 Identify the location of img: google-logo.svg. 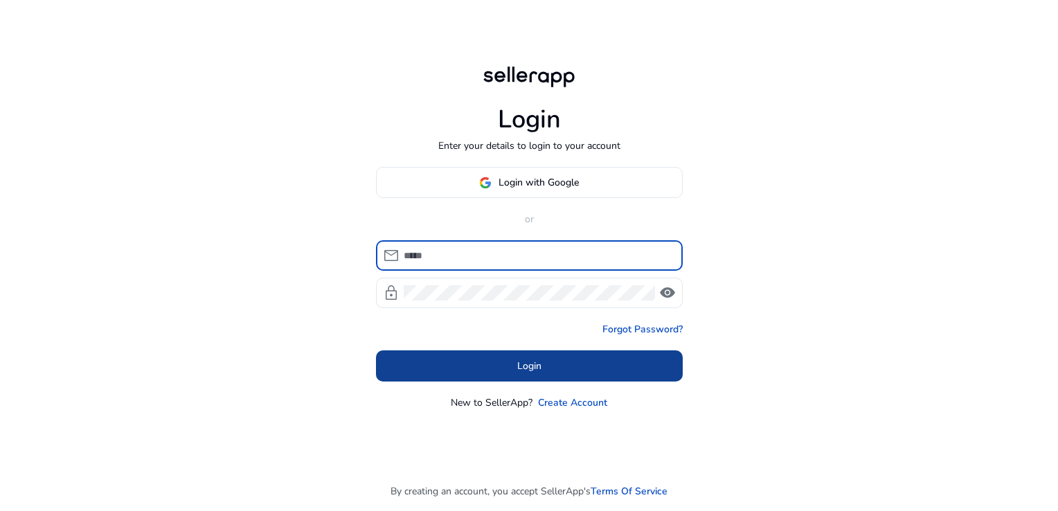
(485, 183).